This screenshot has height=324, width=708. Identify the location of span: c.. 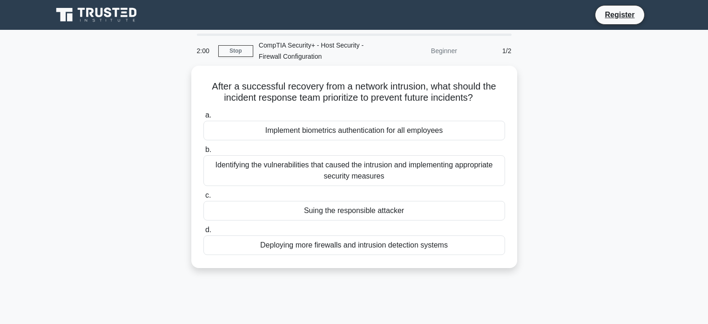
(208, 195).